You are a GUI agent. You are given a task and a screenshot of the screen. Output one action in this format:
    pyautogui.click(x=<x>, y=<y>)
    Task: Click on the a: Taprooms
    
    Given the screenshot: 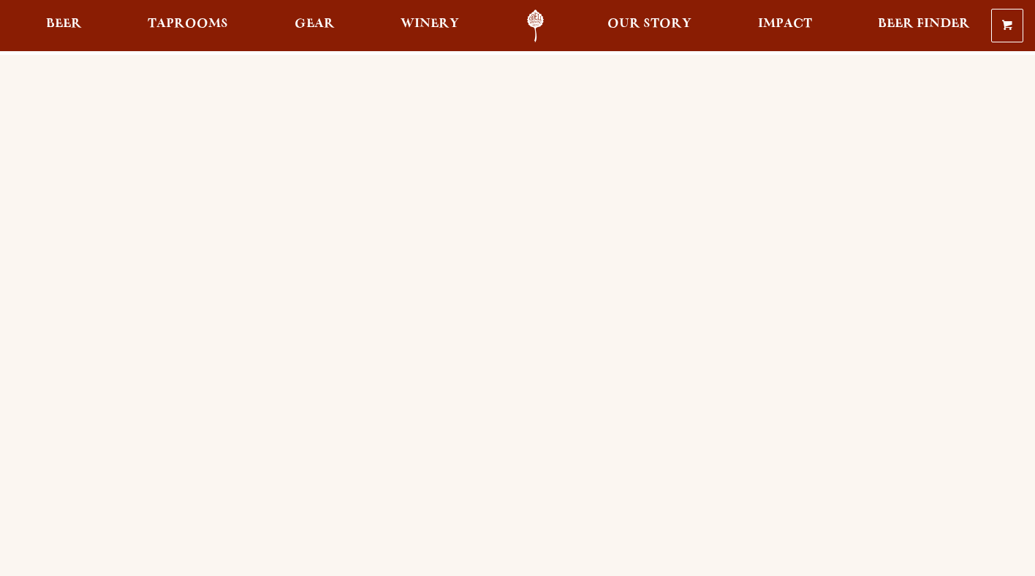 What is the action you would take?
    pyautogui.click(x=188, y=26)
    